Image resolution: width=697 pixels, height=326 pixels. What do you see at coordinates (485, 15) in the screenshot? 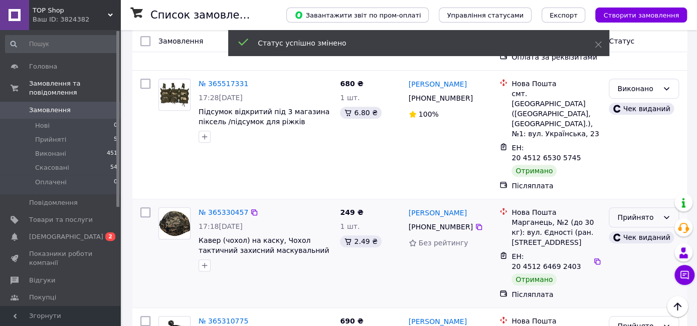
I see `span: Управління статусами` at bounding box center [485, 15].